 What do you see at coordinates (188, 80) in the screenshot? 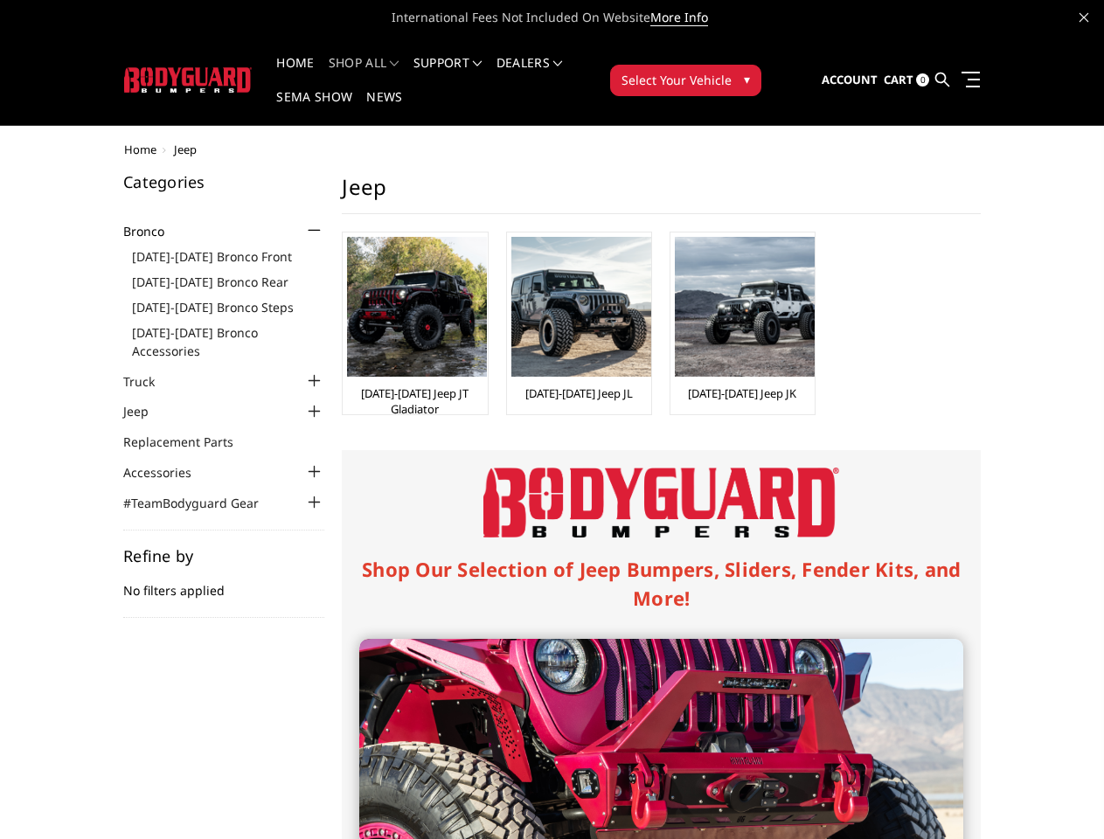
I see `img: BODYGUARD BUMPERS` at bounding box center [188, 80].